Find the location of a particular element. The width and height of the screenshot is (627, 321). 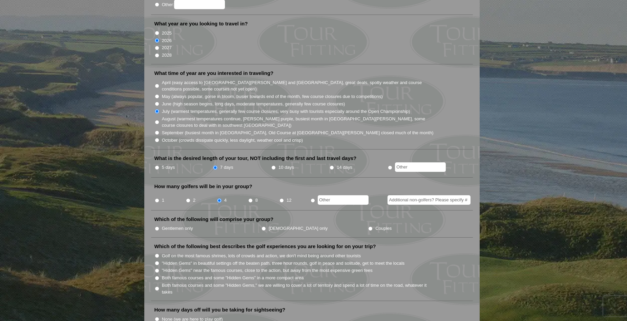

label: 12 is located at coordinates (289, 200).